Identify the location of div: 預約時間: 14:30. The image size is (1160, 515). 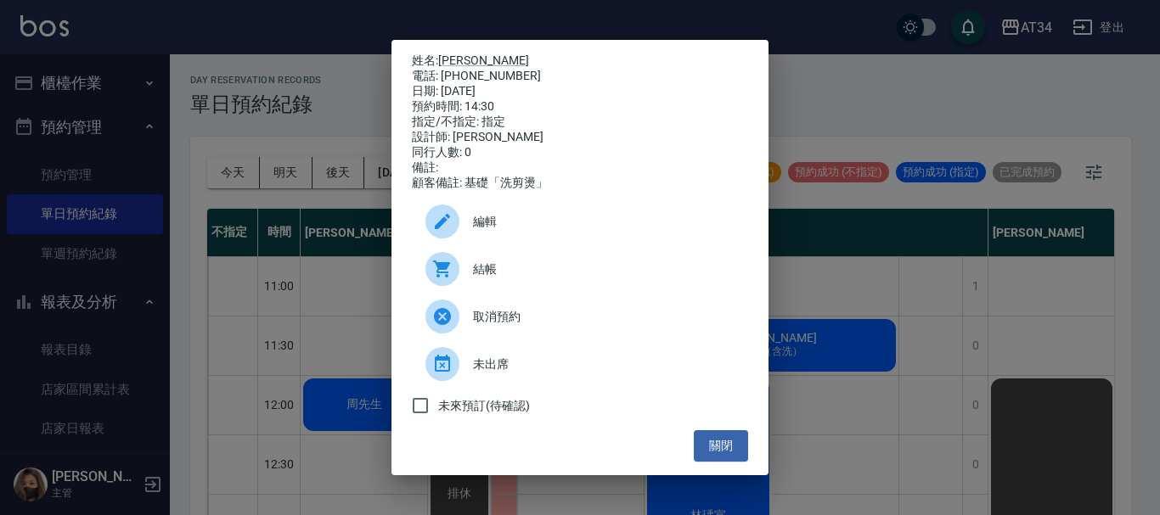
(580, 107).